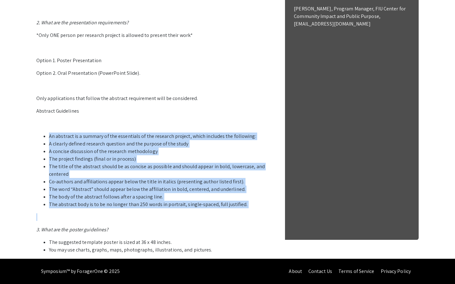 This screenshot has height=284, width=455. Describe the element at coordinates (161, 137) in the screenshot. I see `li: An abstract is a summary of the essentials of the research project, which includes the following:` at that location.